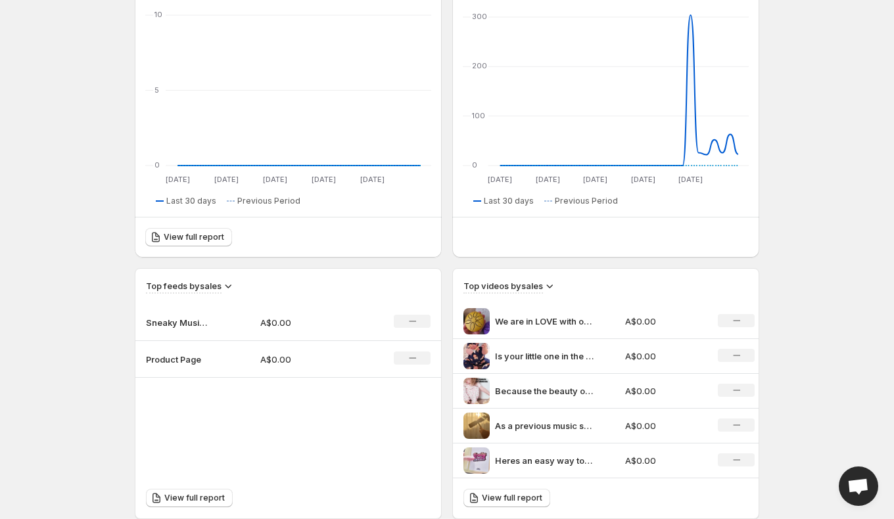  What do you see at coordinates (476, 461) in the screenshot?
I see `img: Heres an easy way to learn music rhythms even as young as 3 years old Introducing Fruity Beats cards` at bounding box center [476, 461].